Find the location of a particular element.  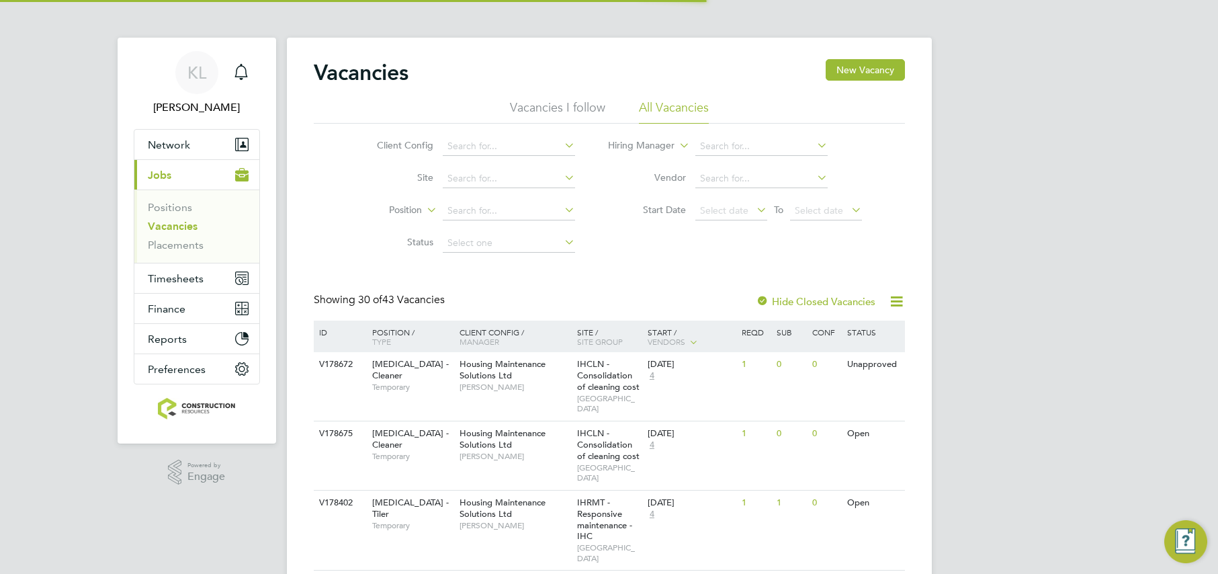

label: Hide Closed Vacancies is located at coordinates (816, 301).